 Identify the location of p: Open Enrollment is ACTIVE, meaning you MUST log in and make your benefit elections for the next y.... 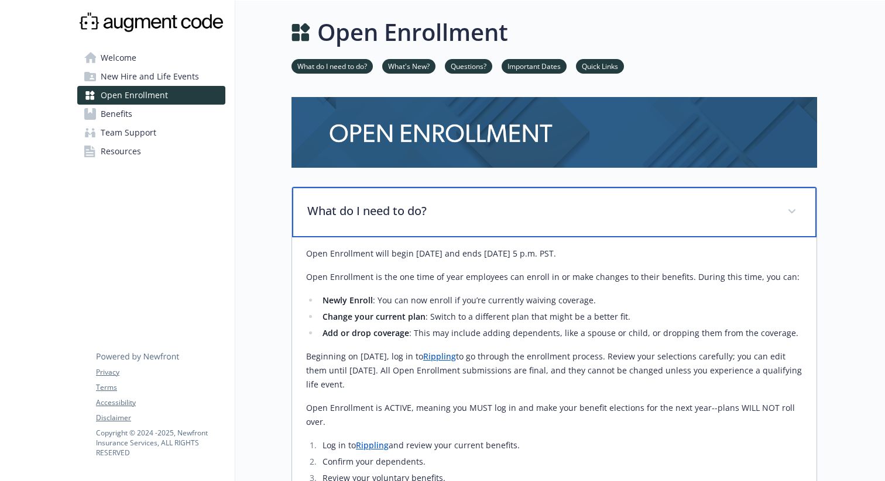
(554, 415).